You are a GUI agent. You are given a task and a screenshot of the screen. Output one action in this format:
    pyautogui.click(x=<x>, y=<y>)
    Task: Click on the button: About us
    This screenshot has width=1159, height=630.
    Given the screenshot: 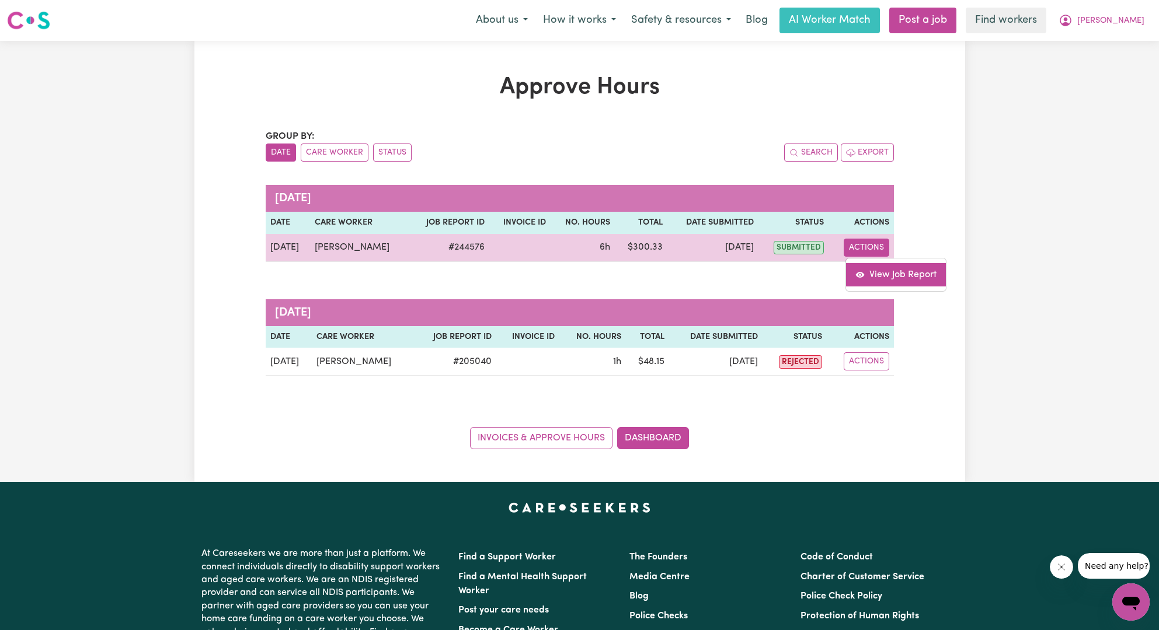 What is the action you would take?
    pyautogui.click(x=501, y=20)
    